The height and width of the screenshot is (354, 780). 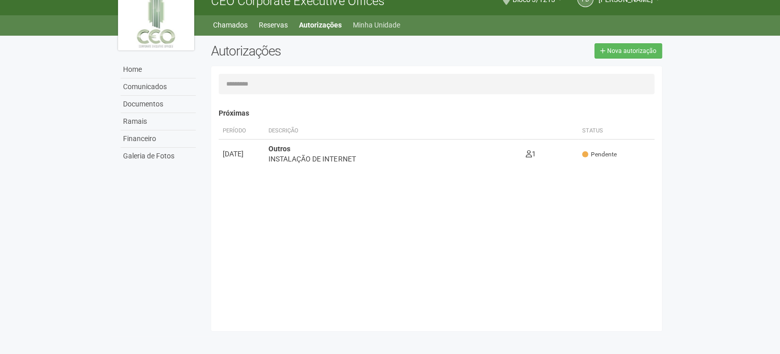 I want to click on h4: Próximas, so click(x=436, y=113).